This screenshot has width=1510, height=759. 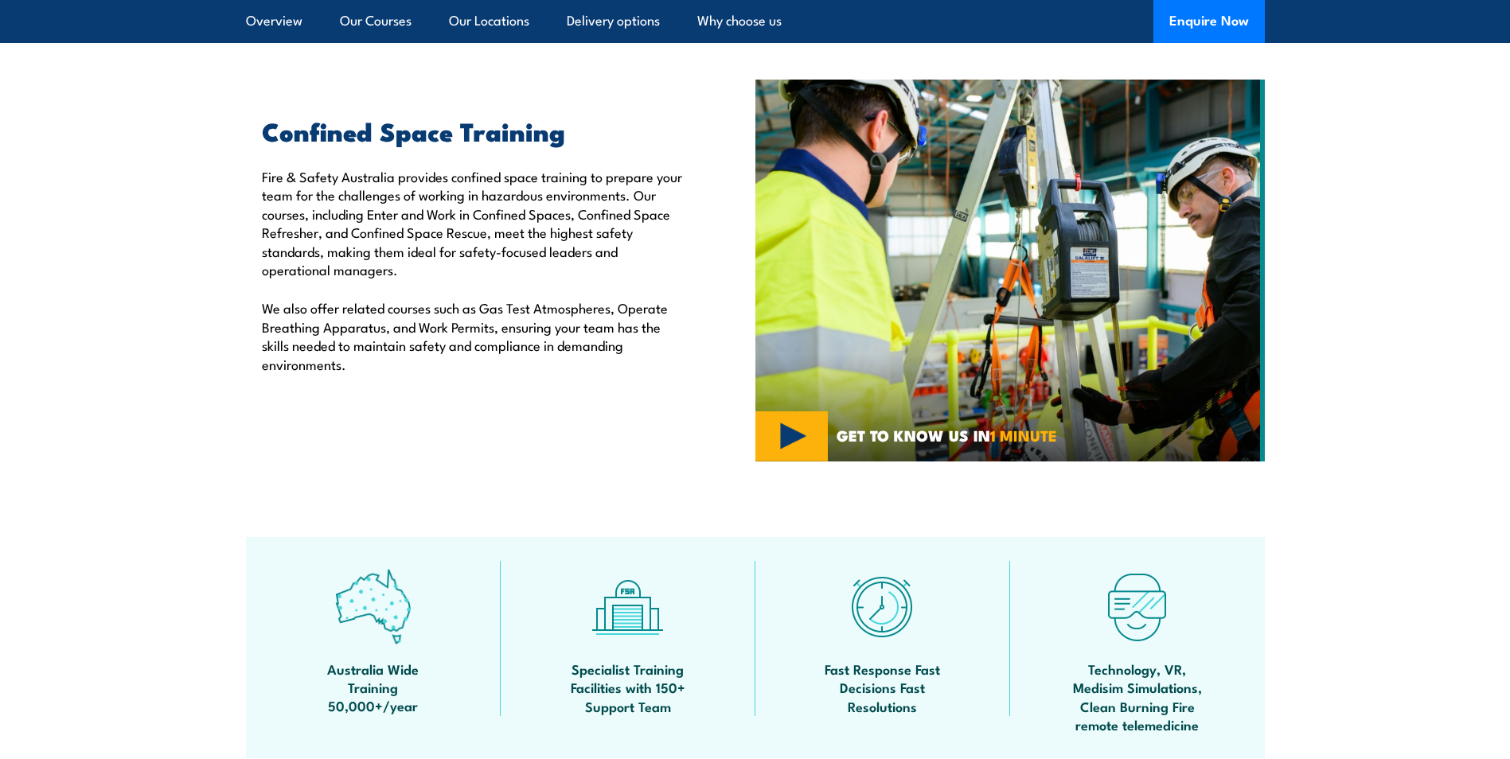 I want to click on span: Specialist Training Facilities with 150+ Support Team, so click(x=628, y=688).